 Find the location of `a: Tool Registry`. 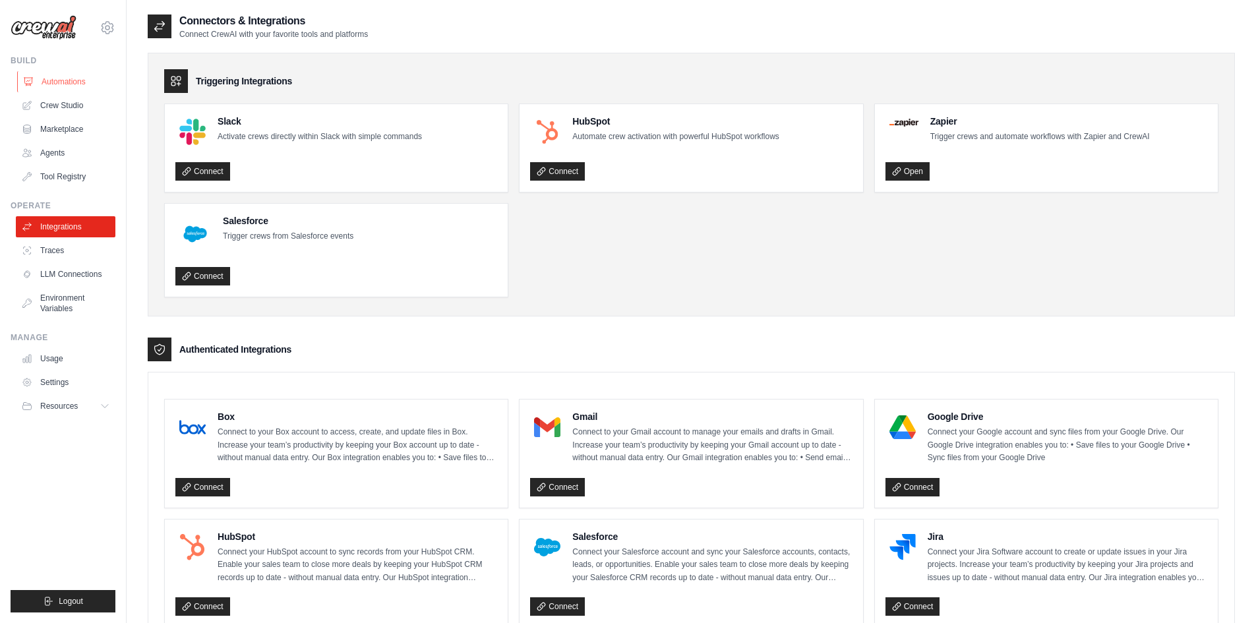

a: Tool Registry is located at coordinates (65, 177).